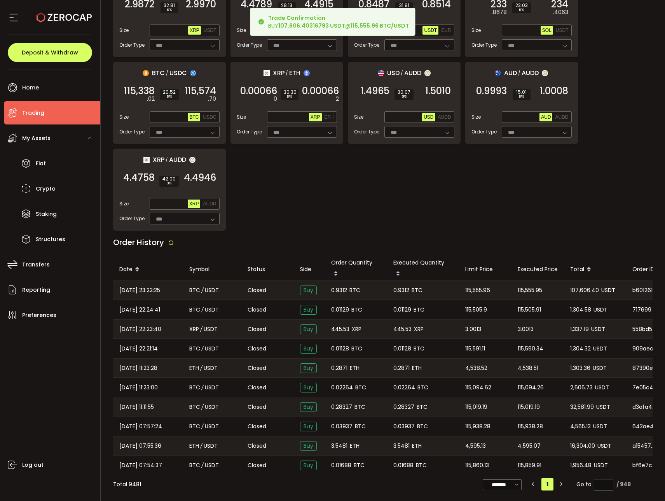  Describe the element at coordinates (41, 163) in the screenshot. I see `span: Fiat` at that location.